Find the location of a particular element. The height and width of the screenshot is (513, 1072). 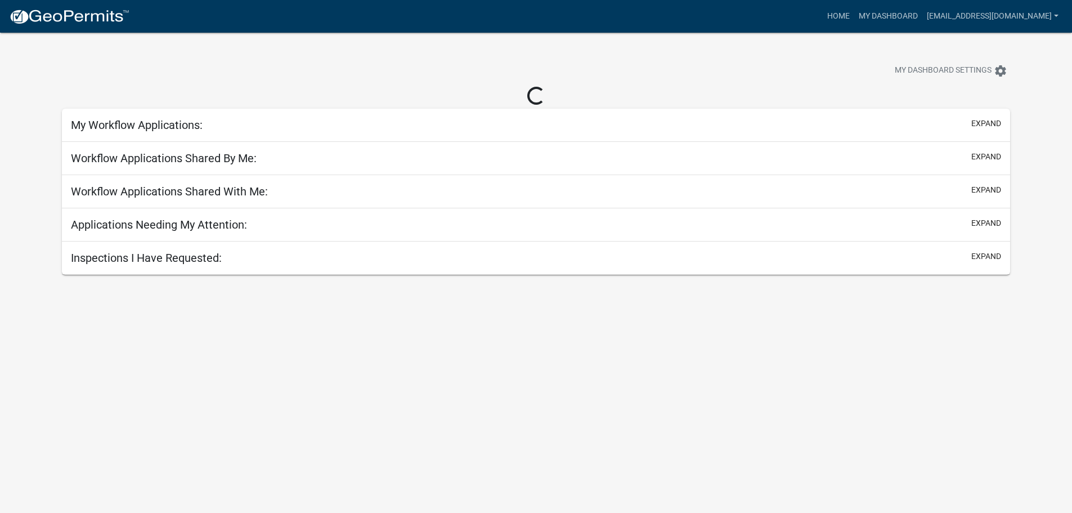

button: My Dashboard Settingssettings is located at coordinates (951, 70).